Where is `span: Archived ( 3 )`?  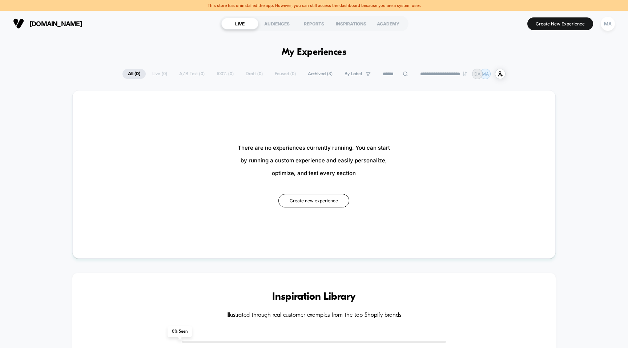 span: Archived ( 3 ) is located at coordinates (320, 74).